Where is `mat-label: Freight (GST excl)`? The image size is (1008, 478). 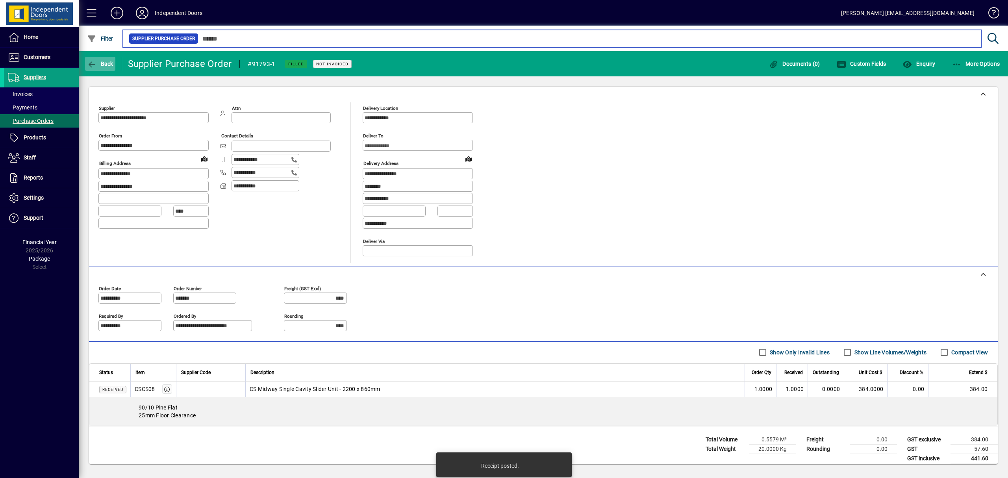
mat-label: Freight (GST excl) is located at coordinates (302, 288).